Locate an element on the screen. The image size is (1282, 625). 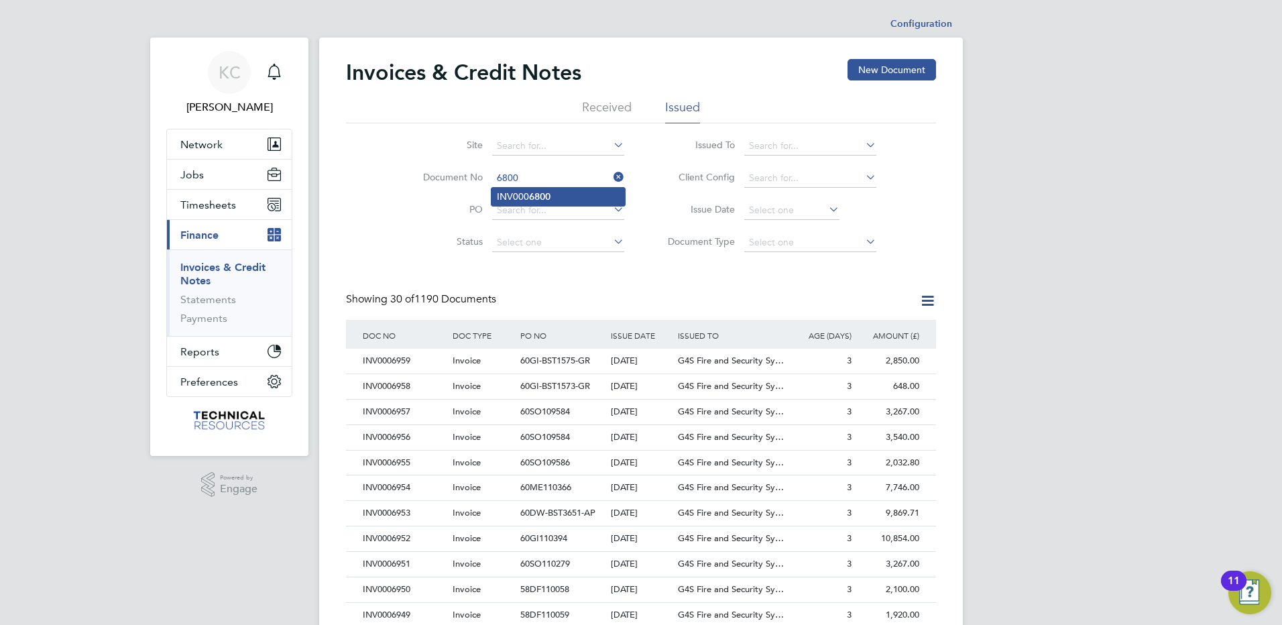
span: 60ME110366 is located at coordinates (546, 487).